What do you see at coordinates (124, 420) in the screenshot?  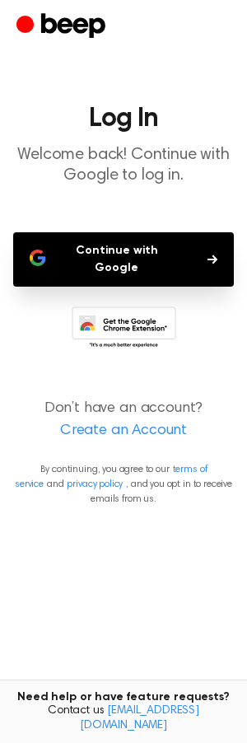 I see `p: Don’t have an account?` at bounding box center [124, 420].